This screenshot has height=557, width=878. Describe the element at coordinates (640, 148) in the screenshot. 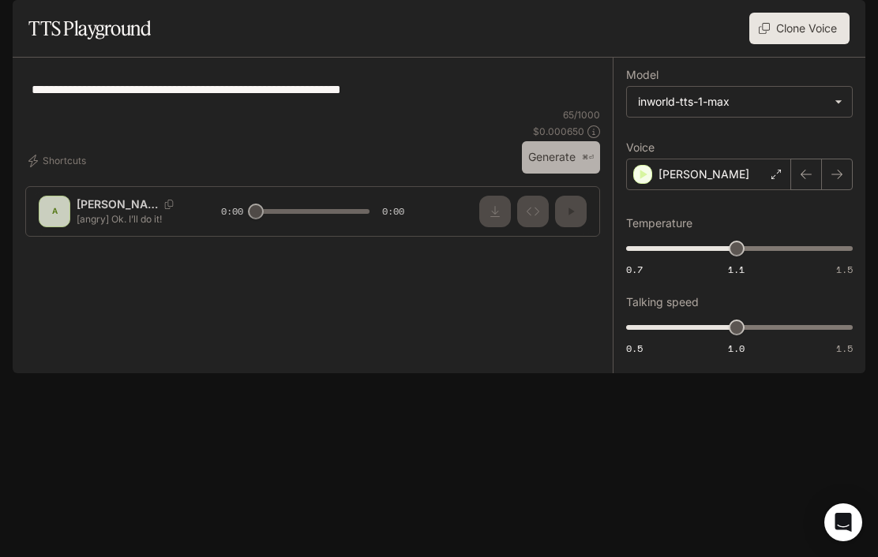

I see `p: Voice` at that location.